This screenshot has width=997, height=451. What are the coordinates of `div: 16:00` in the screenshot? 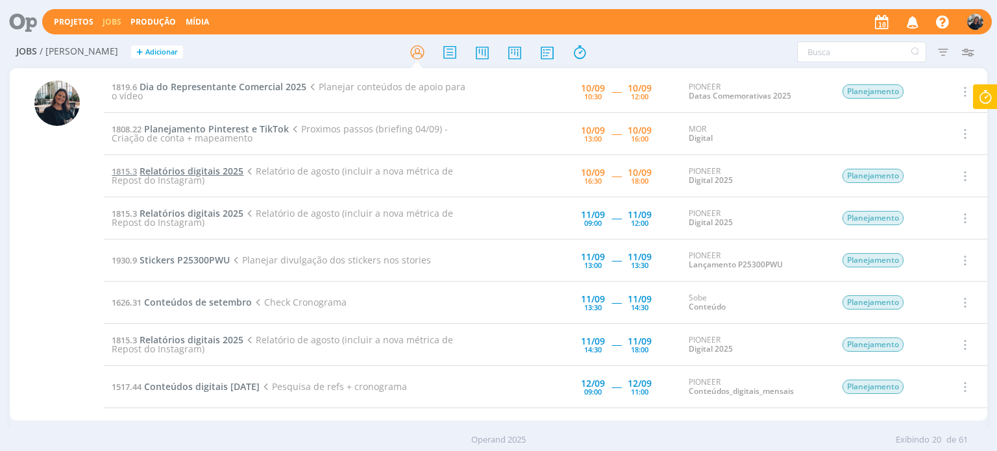 It's located at (639, 138).